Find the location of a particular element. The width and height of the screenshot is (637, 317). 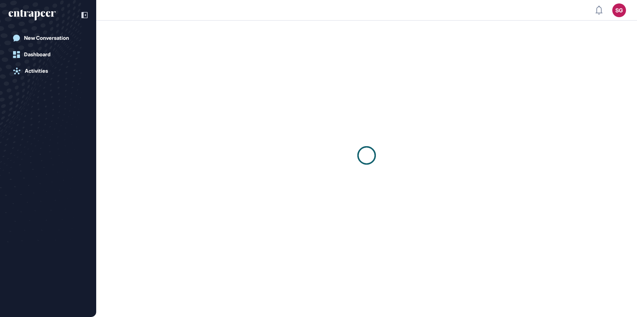

a: New Conversation is located at coordinates (48, 38).